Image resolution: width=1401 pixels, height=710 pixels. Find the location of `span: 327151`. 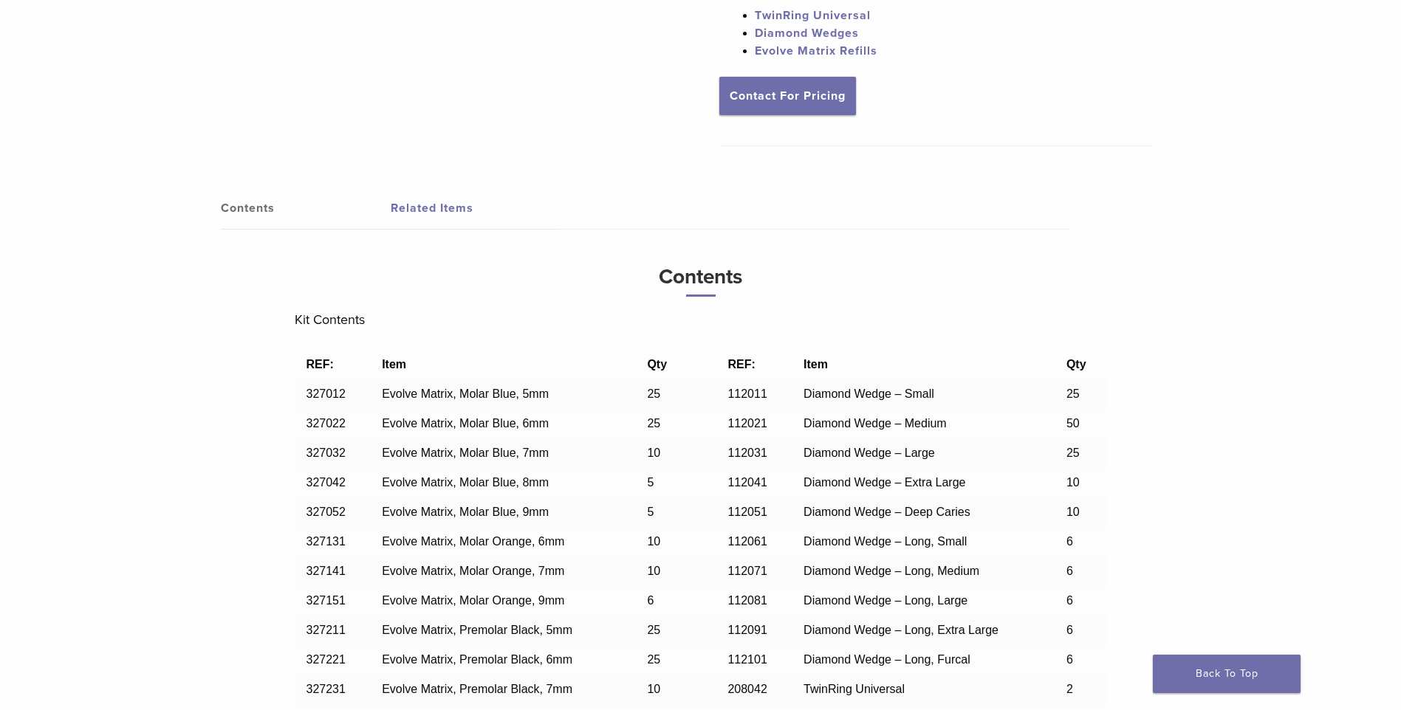

span: 327151 is located at coordinates (326, 600).